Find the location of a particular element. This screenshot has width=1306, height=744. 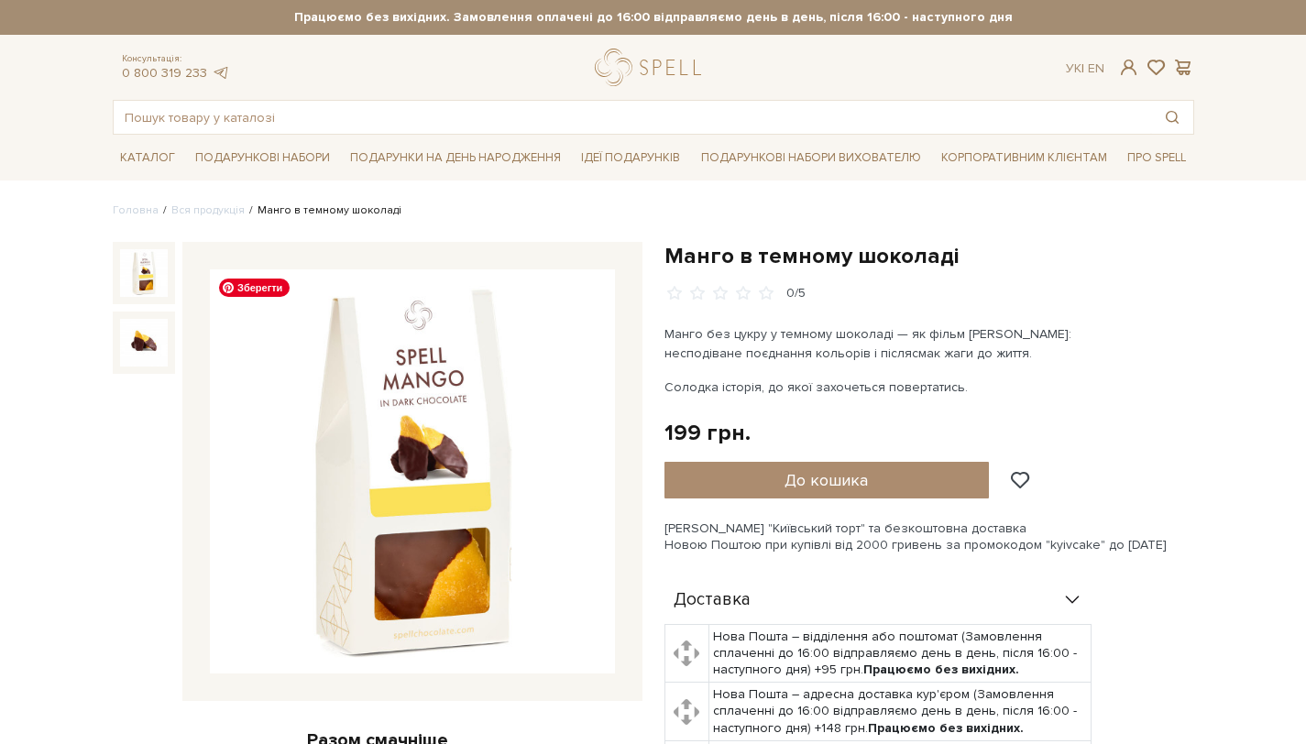

a: Про Spell is located at coordinates (1156, 158).